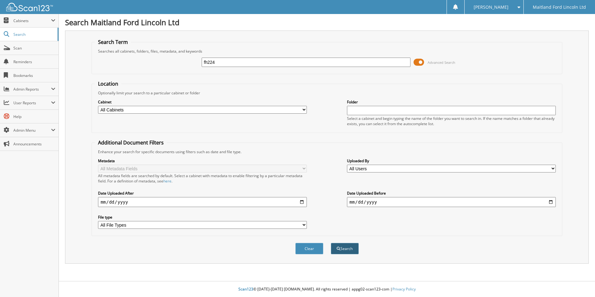 The width and height of the screenshot is (595, 297). I want to click on span: Announcements, so click(34, 144).